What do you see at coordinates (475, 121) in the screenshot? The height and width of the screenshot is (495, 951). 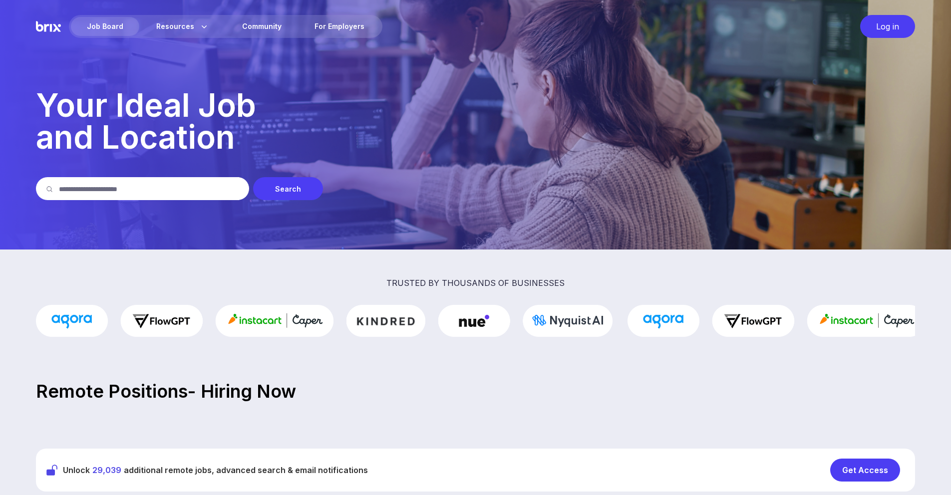 I see `p: Your Ideal Job and Location` at bounding box center [475, 121].